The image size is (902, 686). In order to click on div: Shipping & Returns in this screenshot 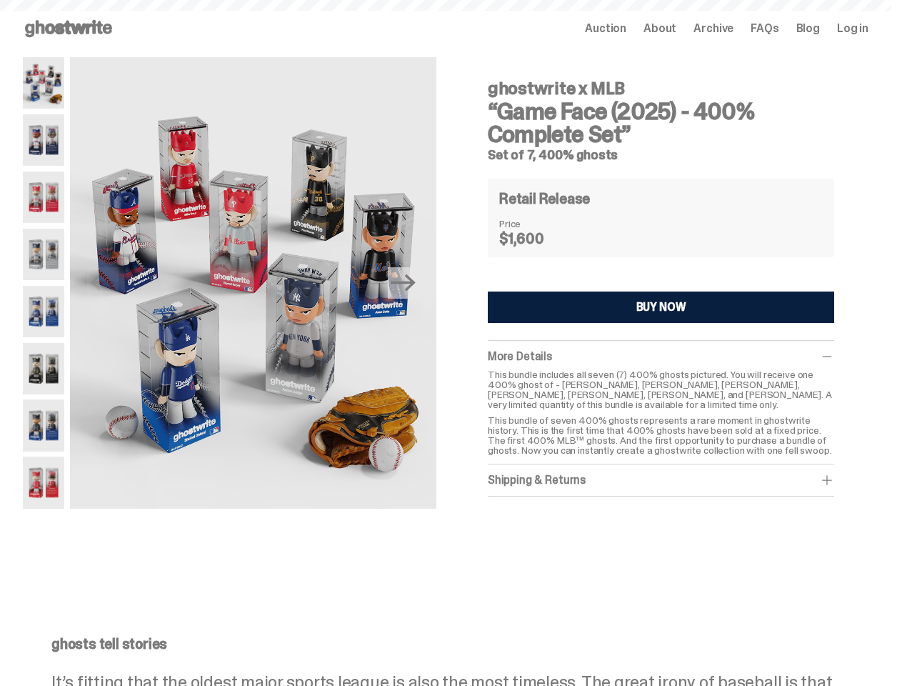, I will do `click(661, 480)`.